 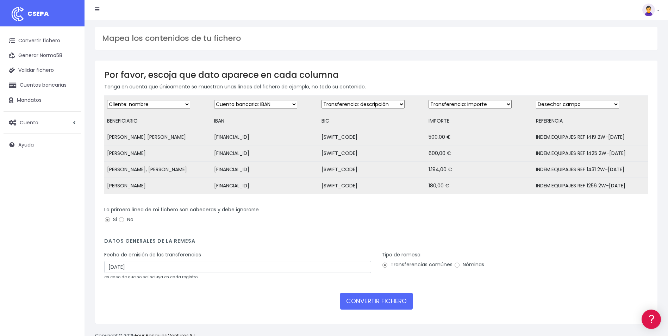 What do you see at coordinates (70, 65) in the screenshot?
I see `a: Información general` at bounding box center [70, 65].